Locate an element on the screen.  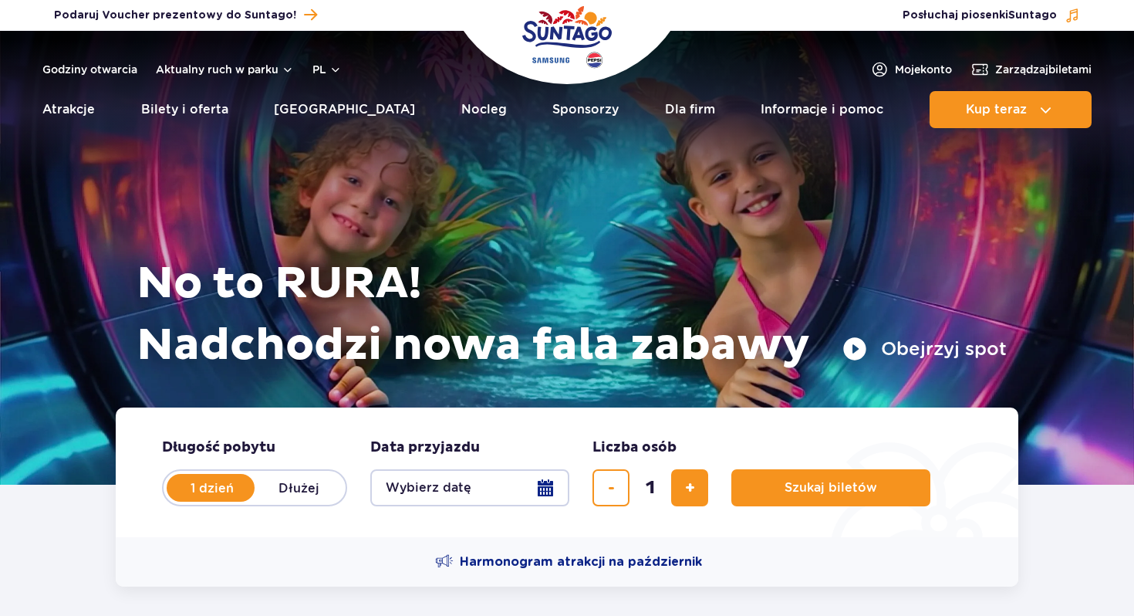
button: Posłuchaj piosenkiSuntago is located at coordinates (991, 15).